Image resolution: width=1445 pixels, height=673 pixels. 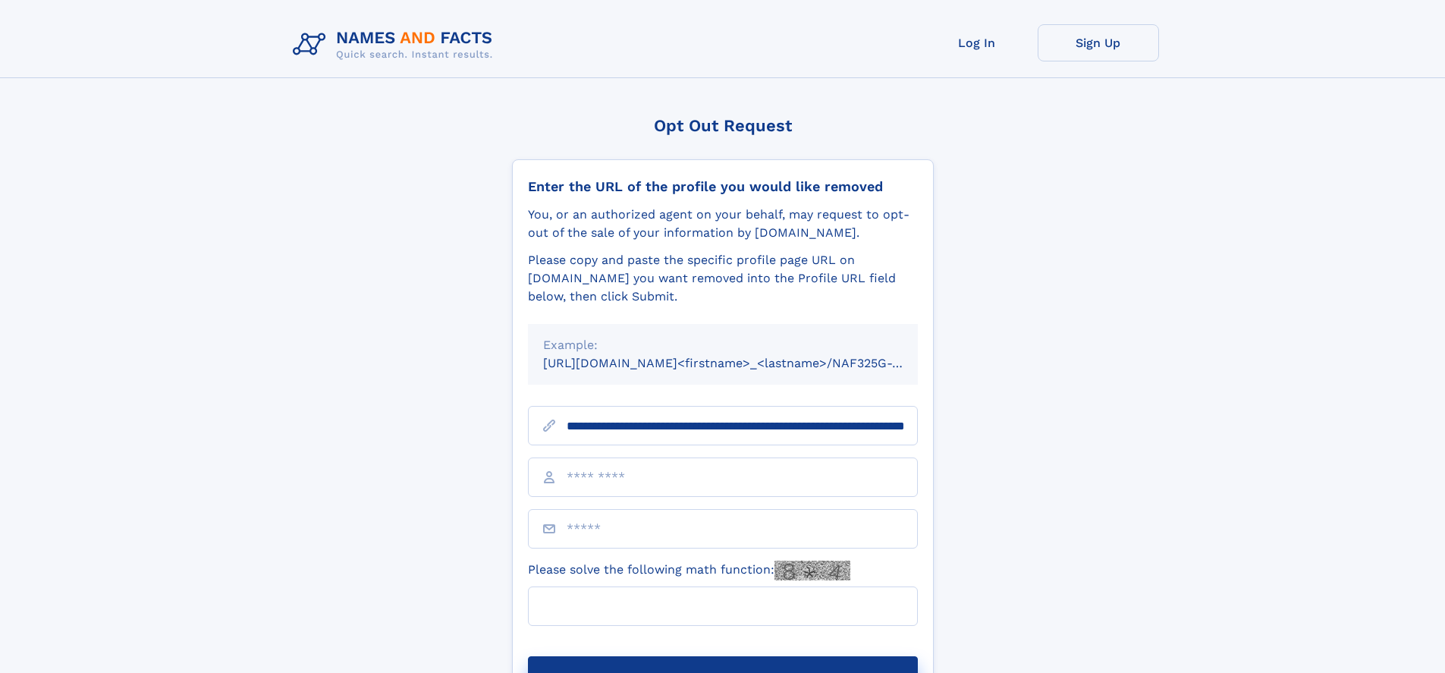 What do you see at coordinates (689, 570) in the screenshot?
I see `label: Please solve the following math function:` at bounding box center [689, 570].